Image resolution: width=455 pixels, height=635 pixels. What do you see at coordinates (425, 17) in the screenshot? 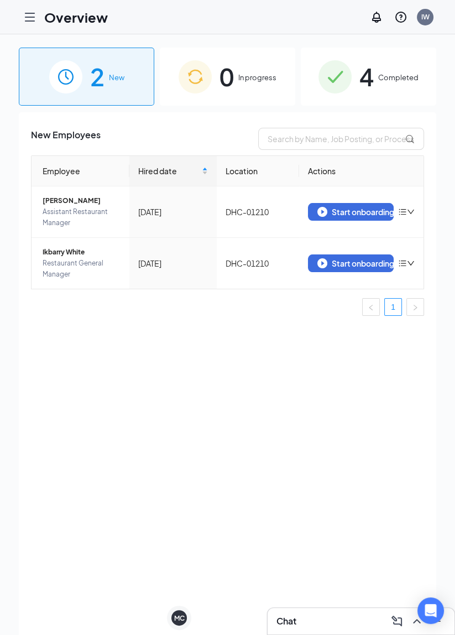
I see `div: IW` at bounding box center [425, 17].